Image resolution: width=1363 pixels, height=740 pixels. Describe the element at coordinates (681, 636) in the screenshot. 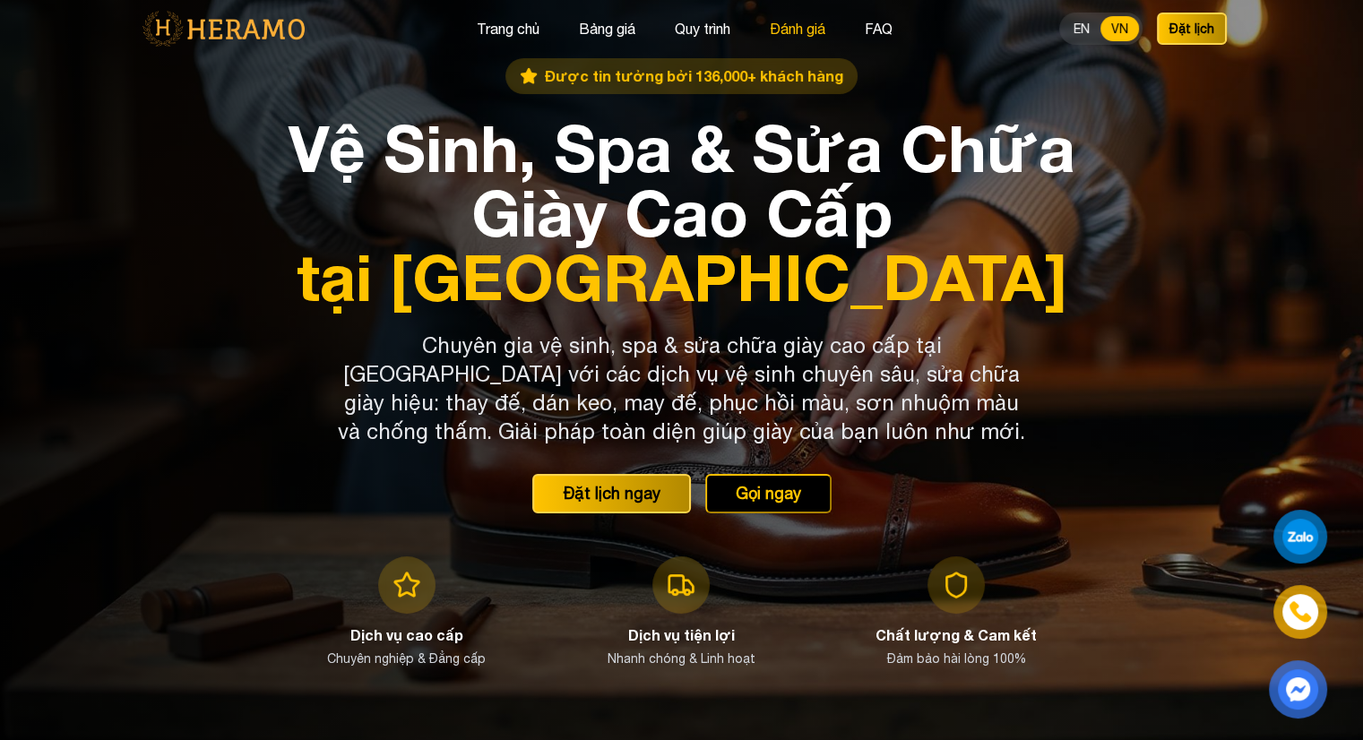

I see `h3: Dịch vụ tiện lợi` at that location.